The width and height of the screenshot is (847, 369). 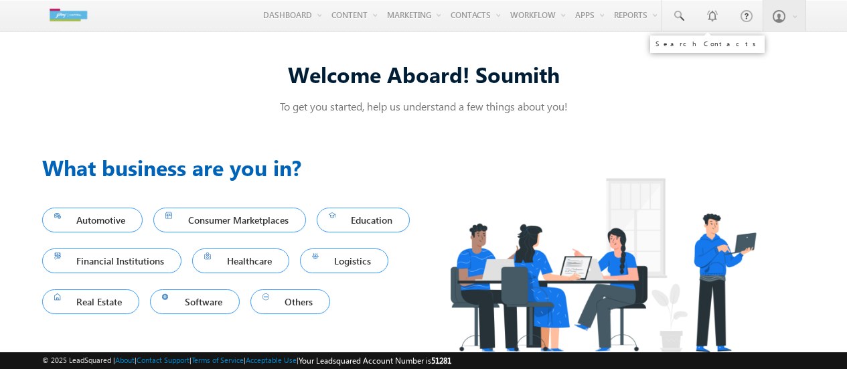 What do you see at coordinates (240, 260) in the screenshot?
I see `span: Healthcare` at bounding box center [240, 260].